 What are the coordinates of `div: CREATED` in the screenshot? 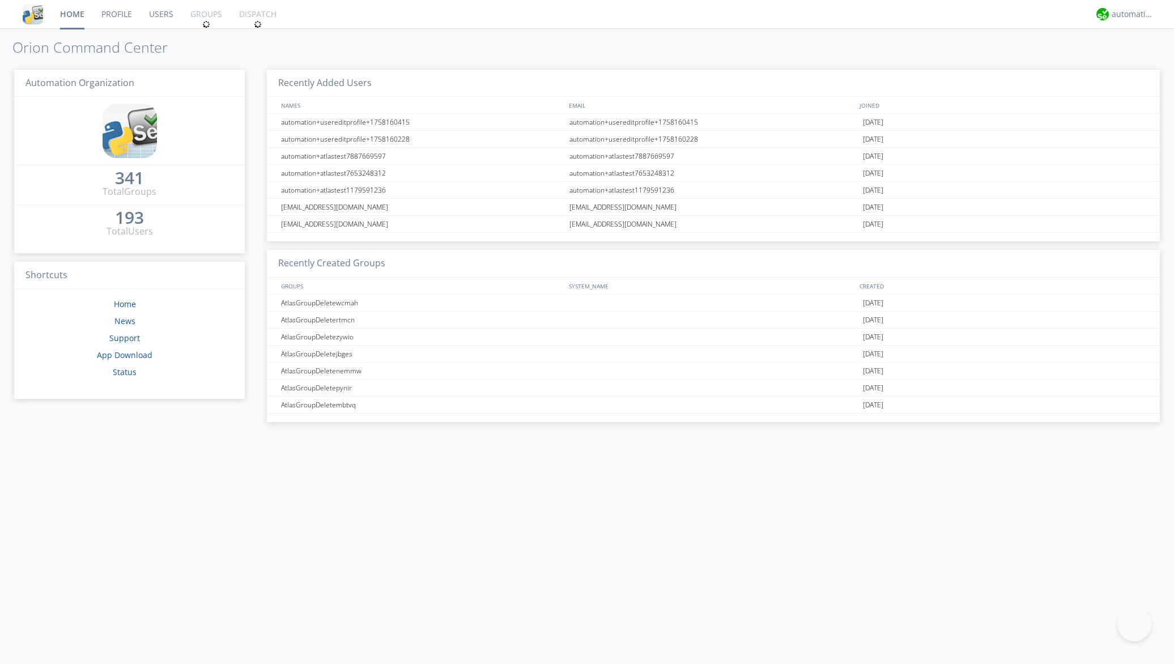 It's located at (1003, 286).